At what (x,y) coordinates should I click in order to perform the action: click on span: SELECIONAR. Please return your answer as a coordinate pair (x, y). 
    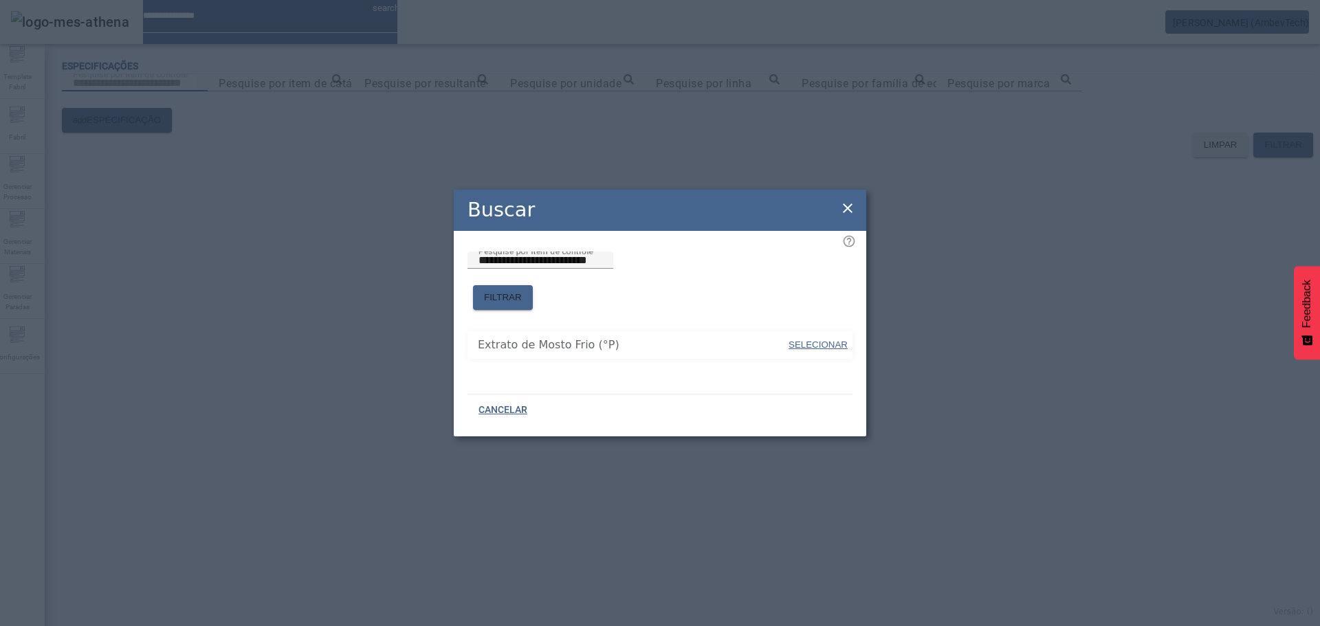
    Looking at the image, I should click on (818, 344).